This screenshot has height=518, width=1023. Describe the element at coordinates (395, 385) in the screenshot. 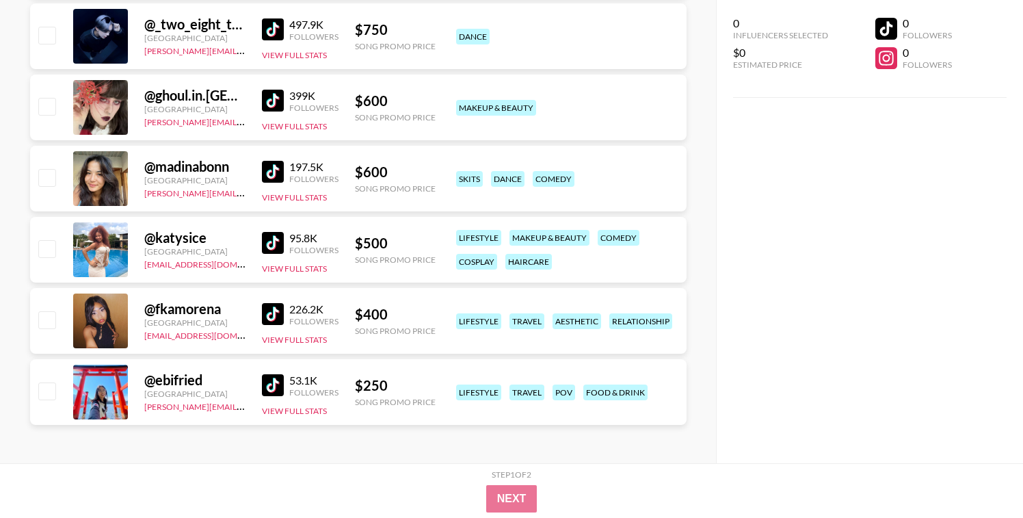

I see `div: $ 250` at that location.